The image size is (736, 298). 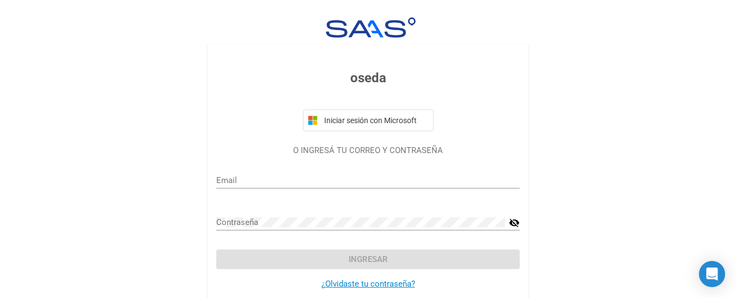 I want to click on button: Ingresar, so click(x=367, y=259).